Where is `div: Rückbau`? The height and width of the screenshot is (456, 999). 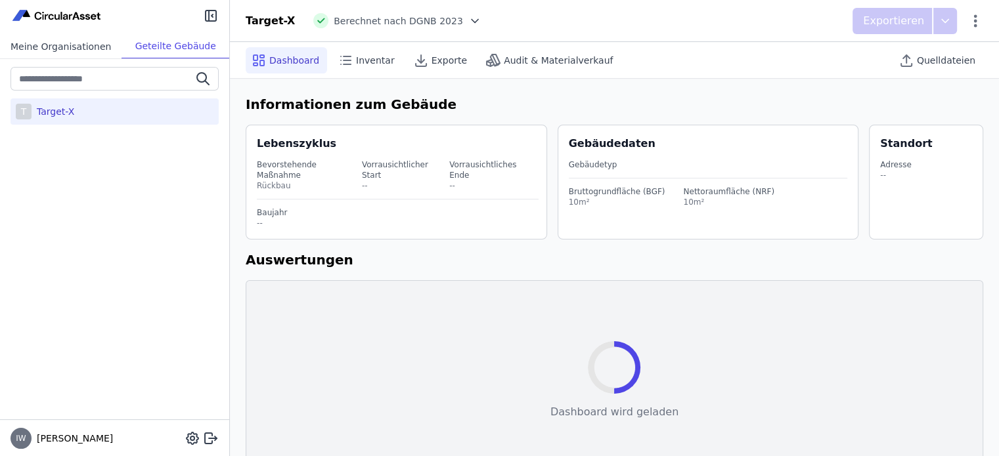 div: Rückbau is located at coordinates (308, 186).